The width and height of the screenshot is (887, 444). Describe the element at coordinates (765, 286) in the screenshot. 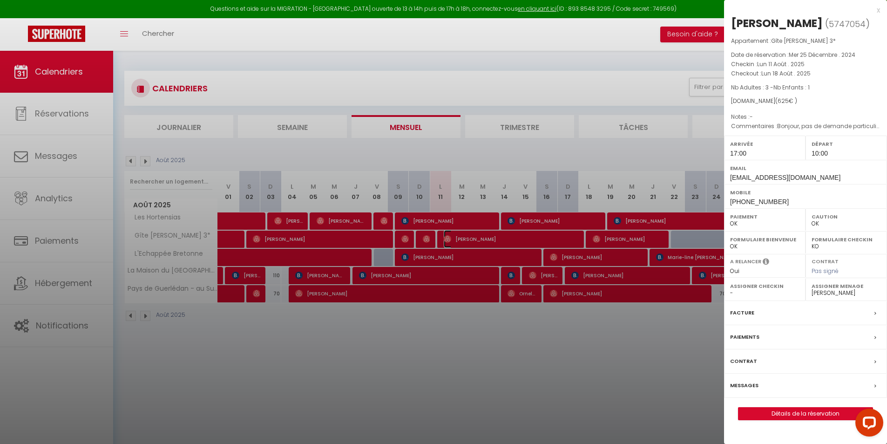

I see `label: Assigner Checkin` at that location.